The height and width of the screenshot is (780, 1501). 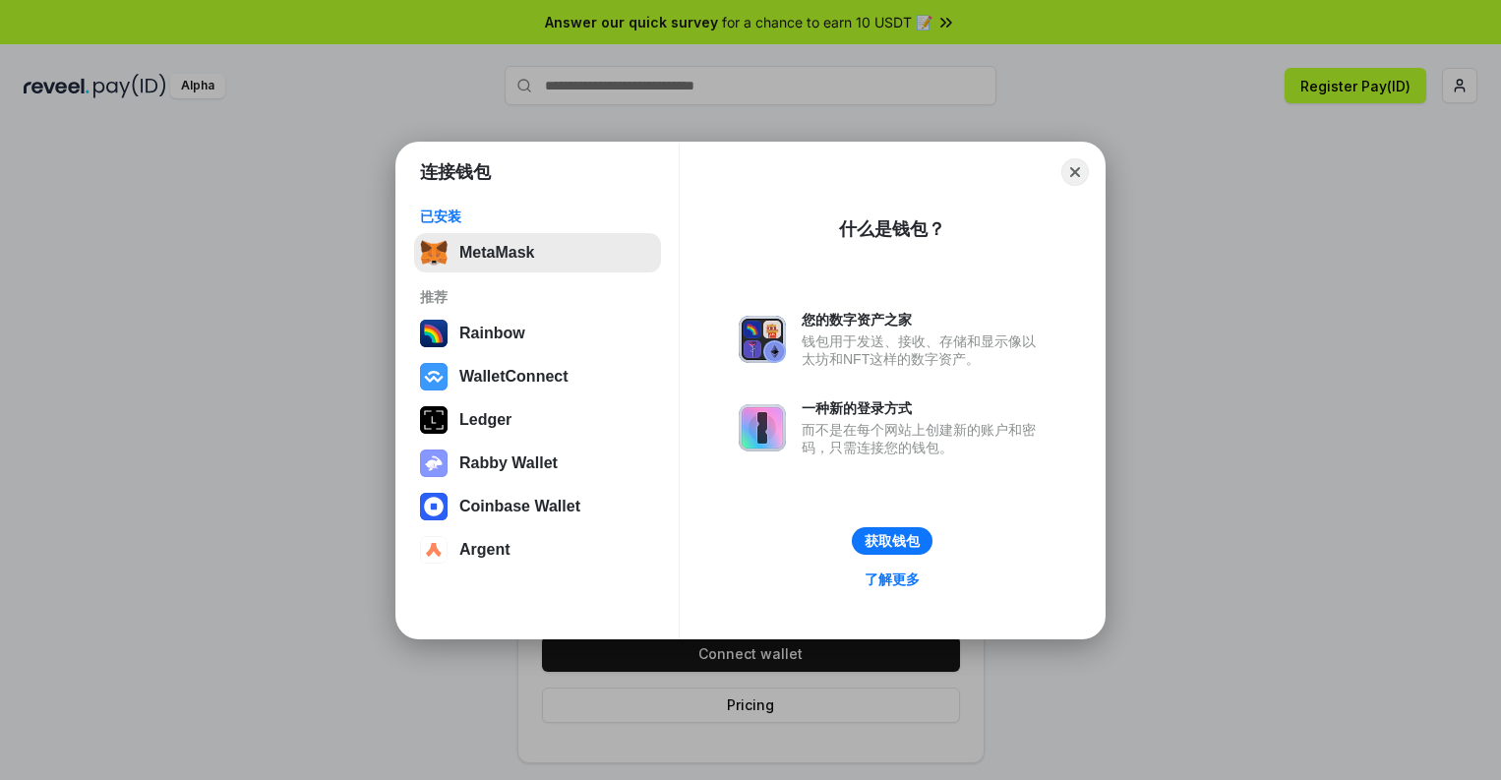 I want to click on img: svg+xml,%3Csvg%20xmlns%3D%22http%3A%2F%2Fwww.w3.org%2F2000%2Fsvg%22%20width%3D%2228%22%20height%3..., so click(x=434, y=420).